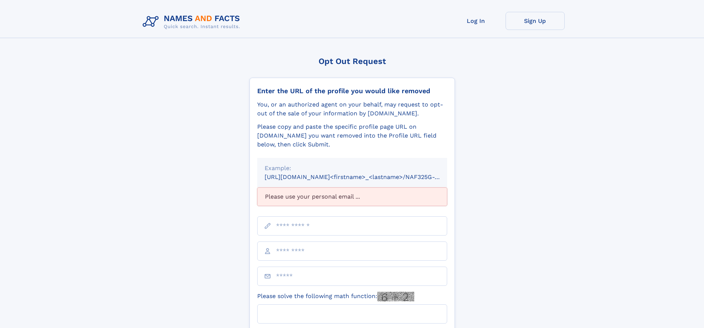 This screenshot has height=328, width=704. I want to click on div: Opt Out Request, so click(352, 61).